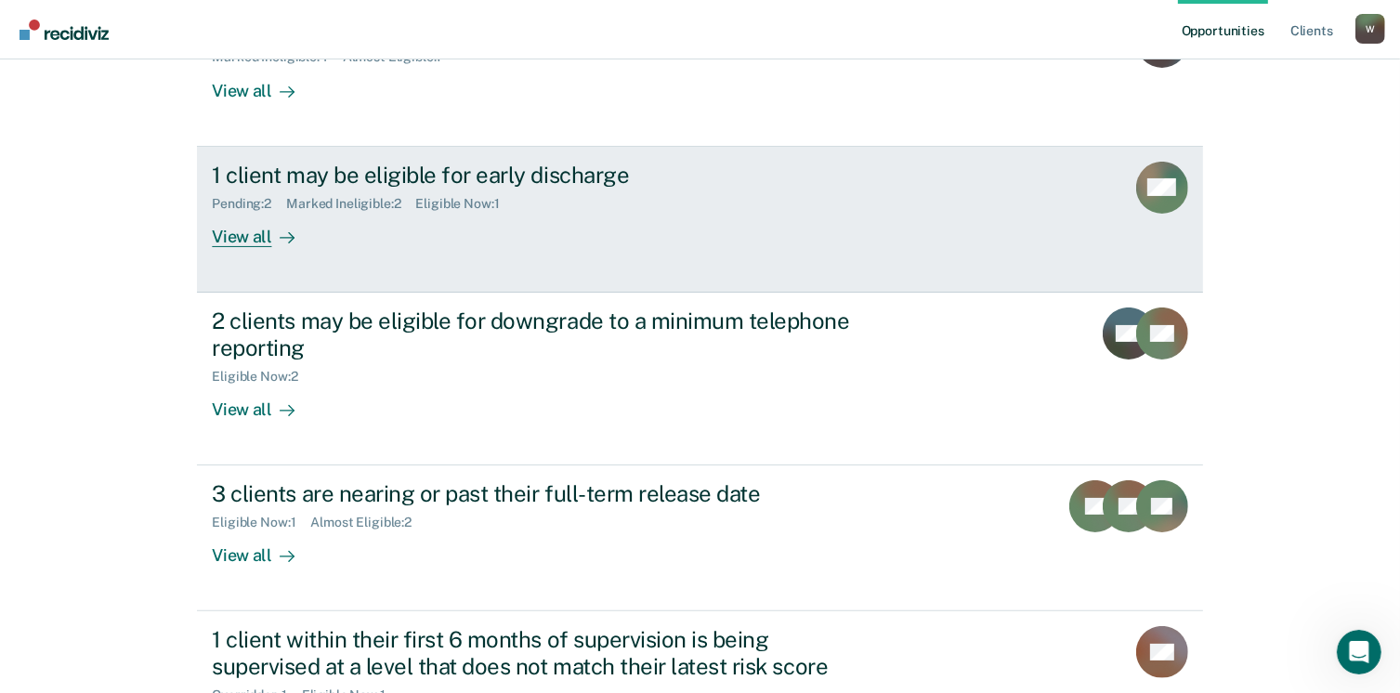  I want to click on a: 2 clients may be eligible for downgrade to a minimum telephone reportingEligible Now:2View all, so click(699, 379).